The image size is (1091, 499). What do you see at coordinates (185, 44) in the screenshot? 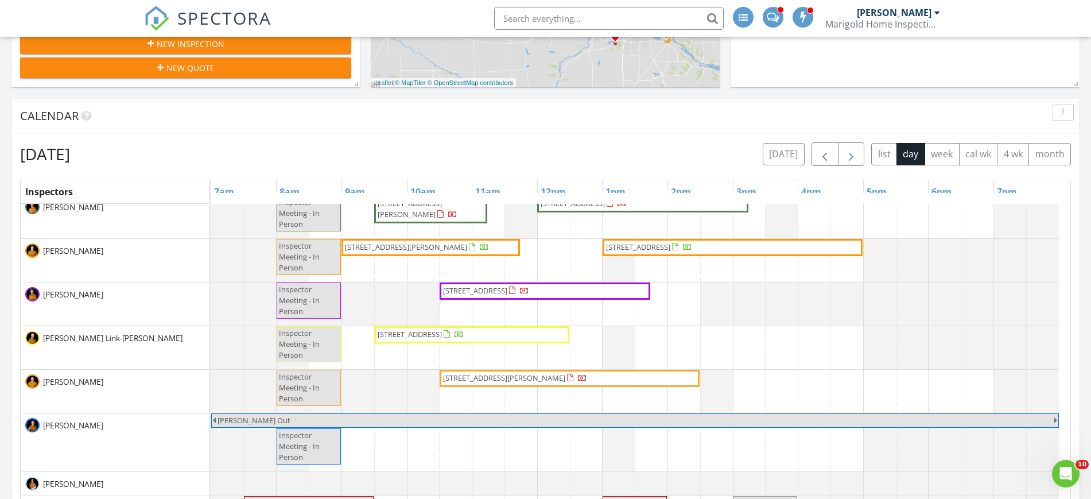
I see `button: New Inspection` at bounding box center [185, 44].